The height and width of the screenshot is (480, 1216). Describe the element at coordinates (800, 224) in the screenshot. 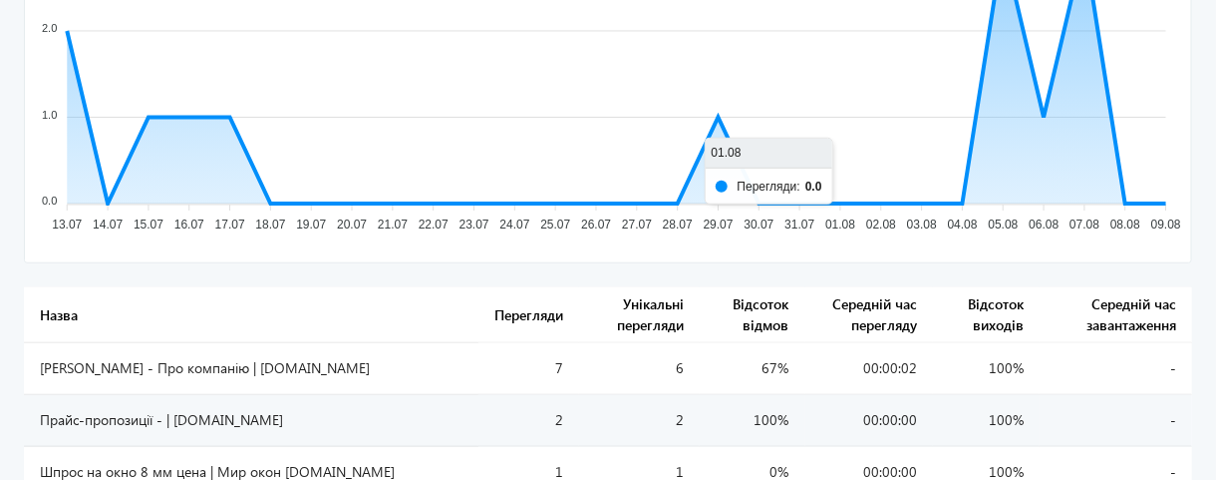

I see `tspan: 31.07` at that location.